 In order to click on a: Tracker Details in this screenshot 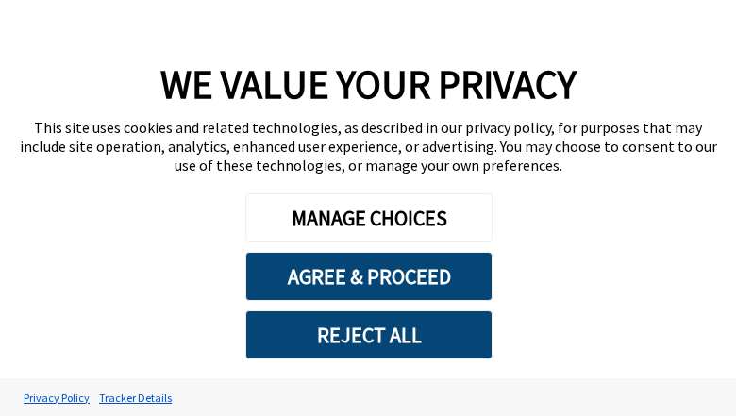, I will do `click(135, 397)`.